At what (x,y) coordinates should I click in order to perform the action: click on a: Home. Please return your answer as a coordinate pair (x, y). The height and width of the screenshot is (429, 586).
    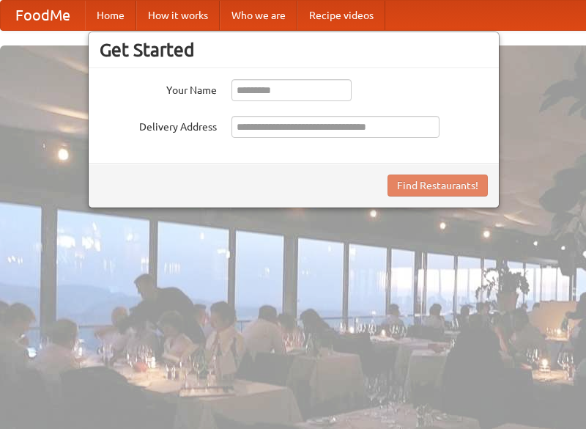
    Looking at the image, I should click on (111, 15).